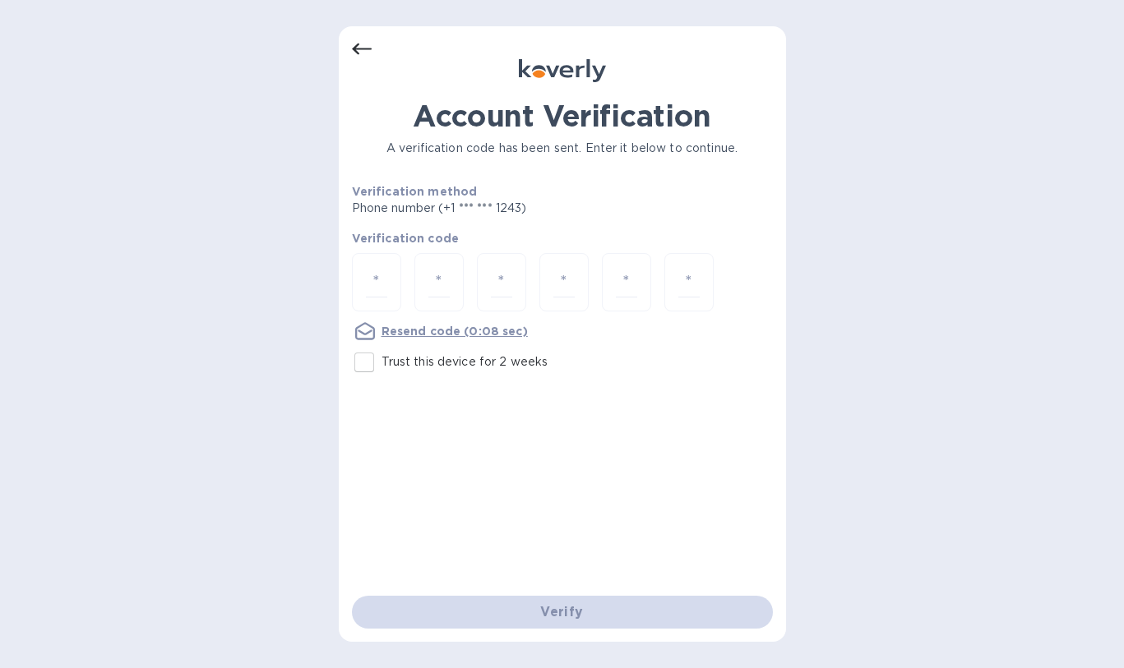 The height and width of the screenshot is (668, 1124). I want to click on b: Verification method, so click(414, 192).